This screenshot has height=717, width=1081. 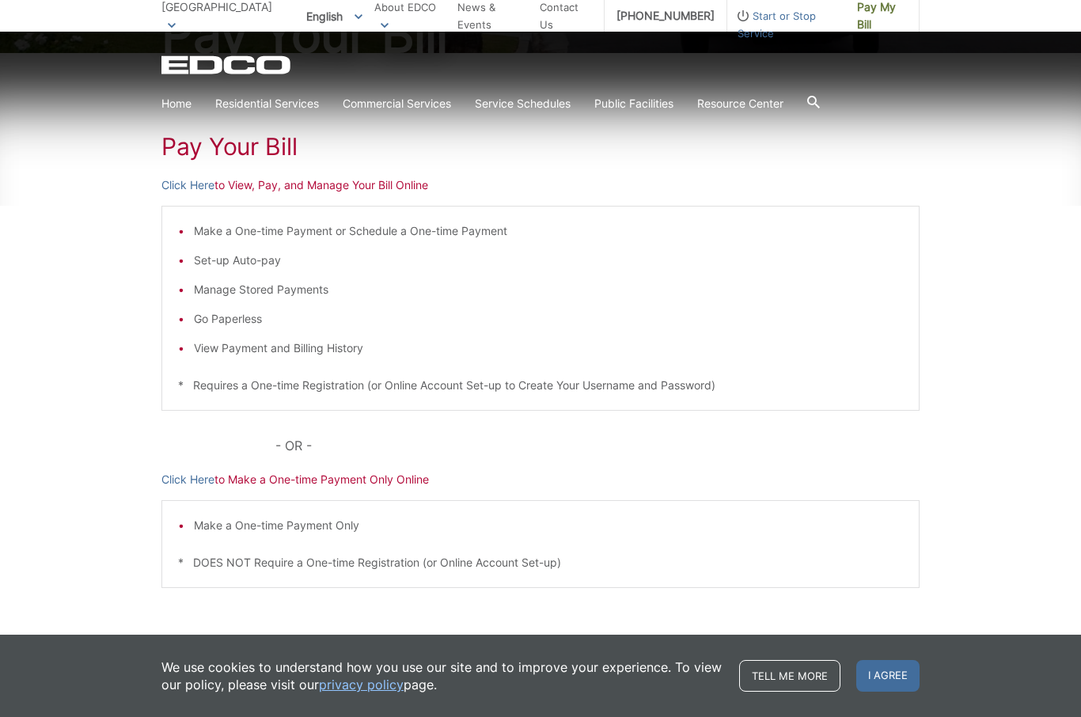 What do you see at coordinates (888, 676) in the screenshot?
I see `span: I agree` at bounding box center [888, 676].